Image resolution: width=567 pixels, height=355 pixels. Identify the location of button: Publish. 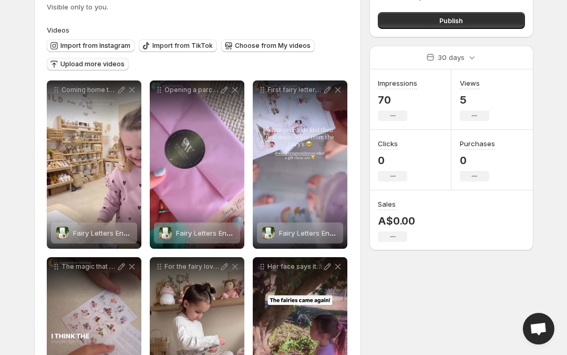
(451, 21).